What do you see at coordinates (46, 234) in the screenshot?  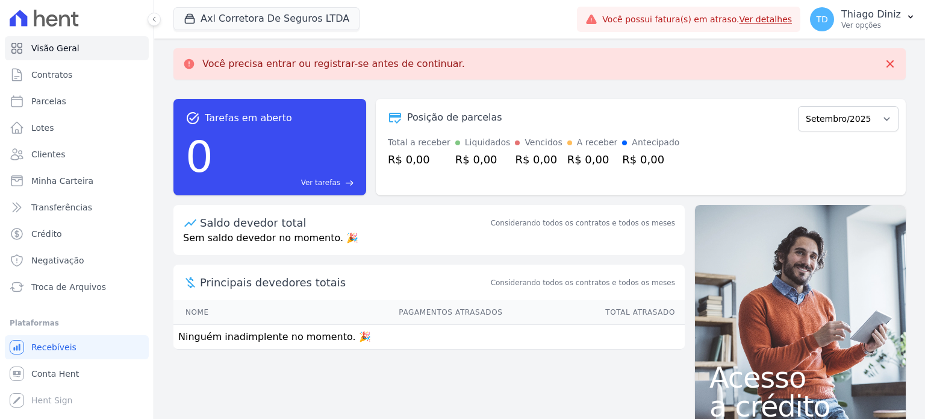 I see `span: Crédito` at bounding box center [46, 234].